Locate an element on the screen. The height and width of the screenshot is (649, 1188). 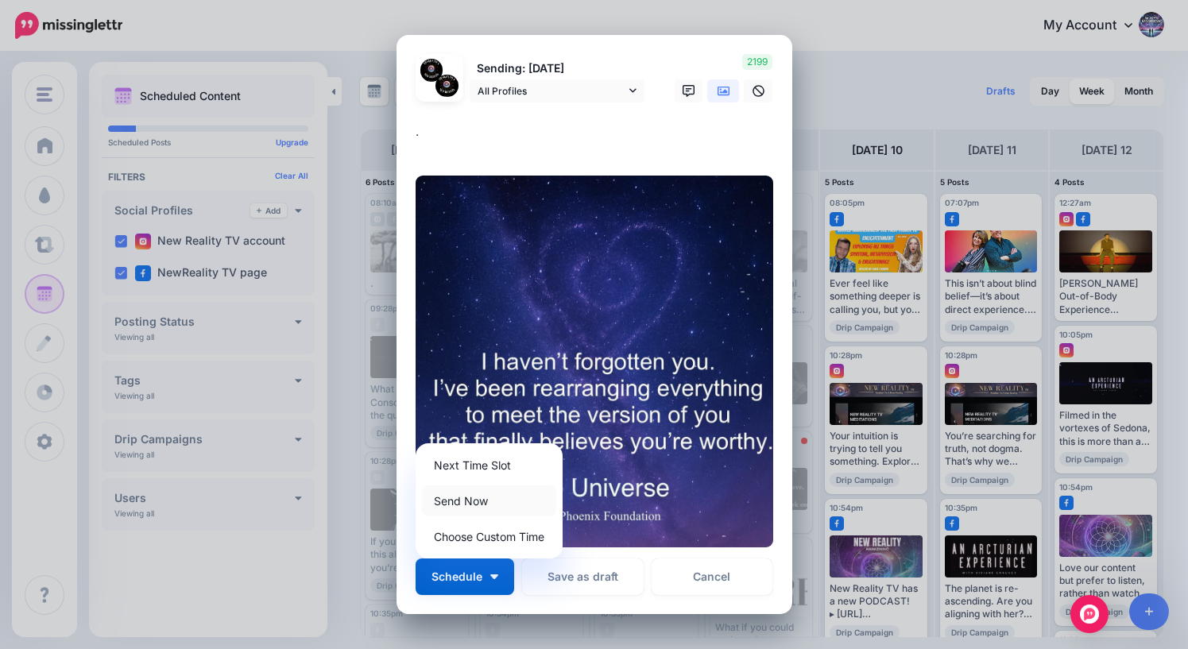
img: 472449953_1281368356257536_7554451743400192894_n-bsa151736.jpg is located at coordinates (431, 70).